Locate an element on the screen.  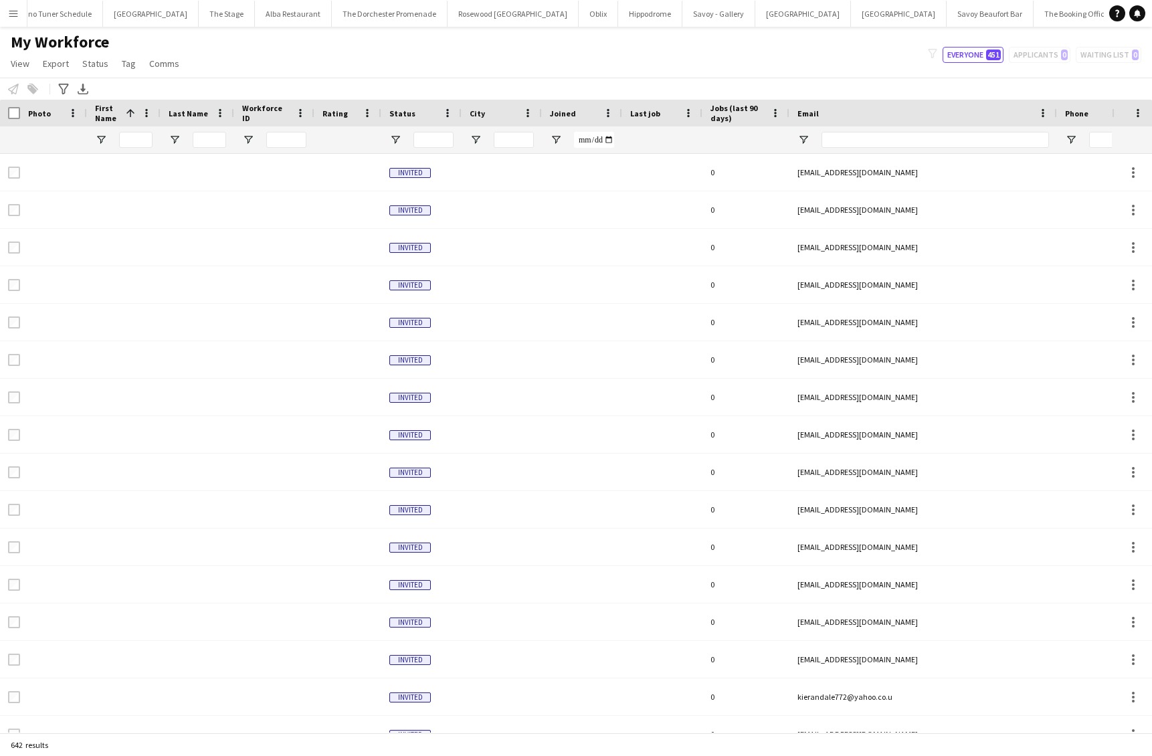
span: Comms is located at coordinates (164, 64).